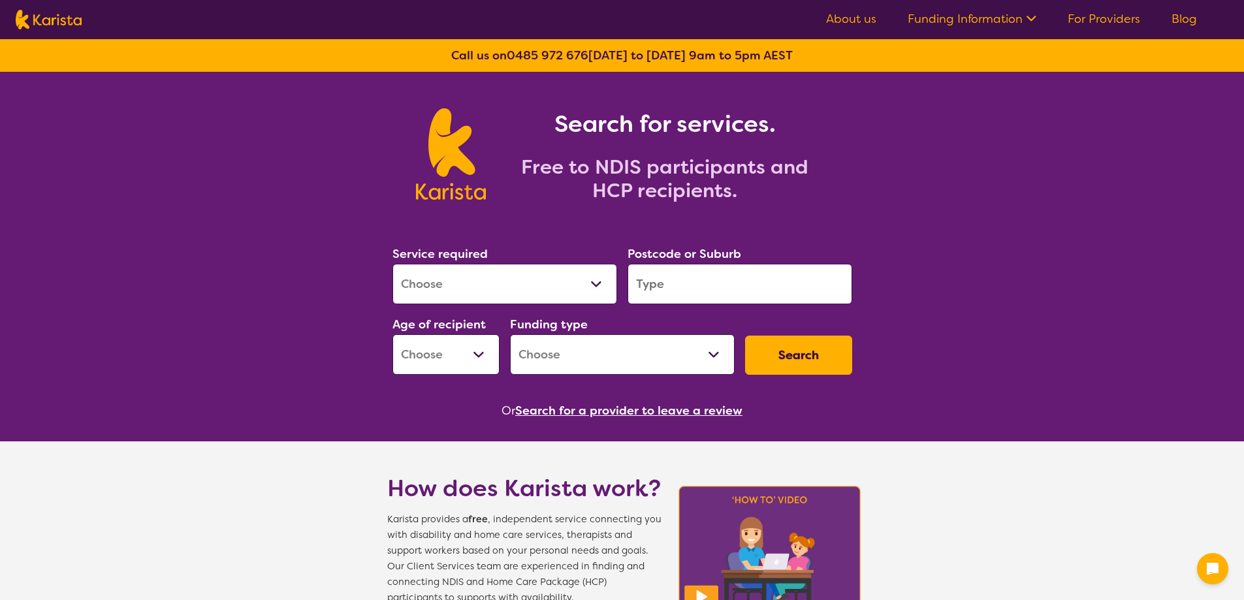 Image resolution: width=1244 pixels, height=600 pixels. What do you see at coordinates (439, 325) in the screenshot?
I see `label: Age of recipient` at bounding box center [439, 325].